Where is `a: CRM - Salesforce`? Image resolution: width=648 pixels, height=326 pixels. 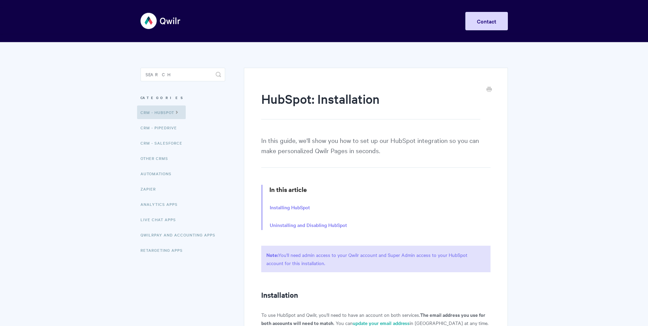 a: CRM - Salesforce is located at coordinates (164, 143).